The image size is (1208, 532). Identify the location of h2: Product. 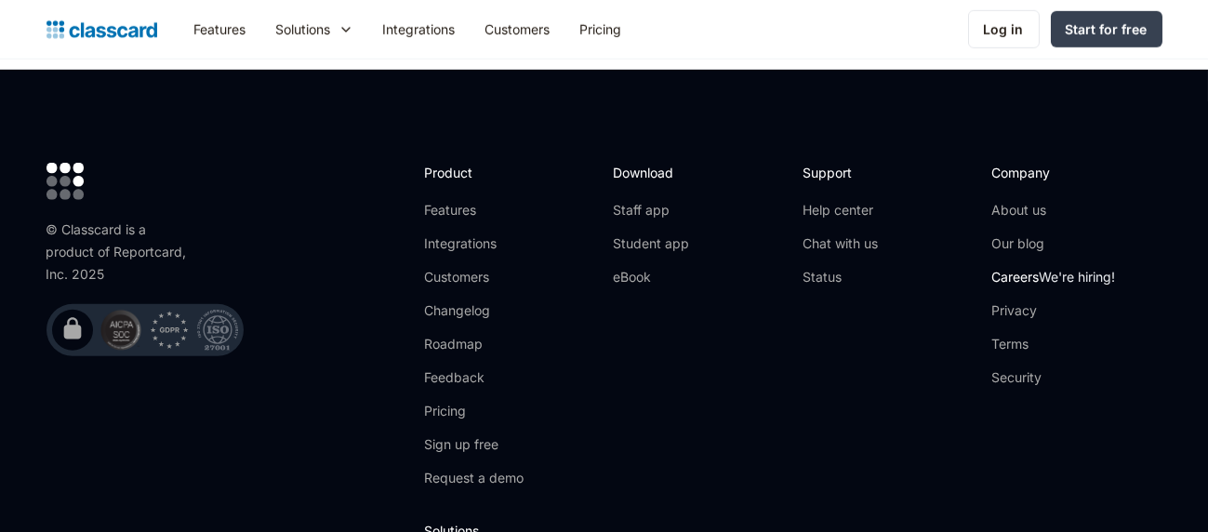
(473, 172).